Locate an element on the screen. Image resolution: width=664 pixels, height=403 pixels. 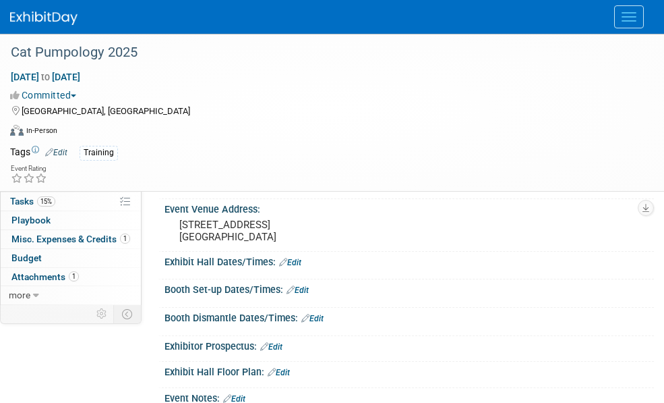
span: Playbook is located at coordinates (31, 220).